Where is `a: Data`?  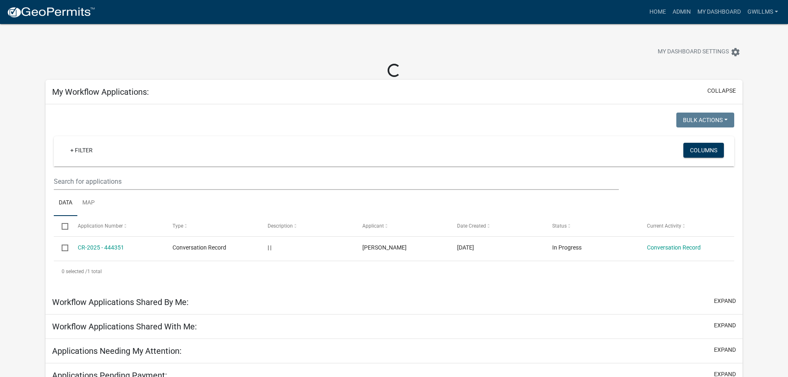 a: Data is located at coordinates (65, 203).